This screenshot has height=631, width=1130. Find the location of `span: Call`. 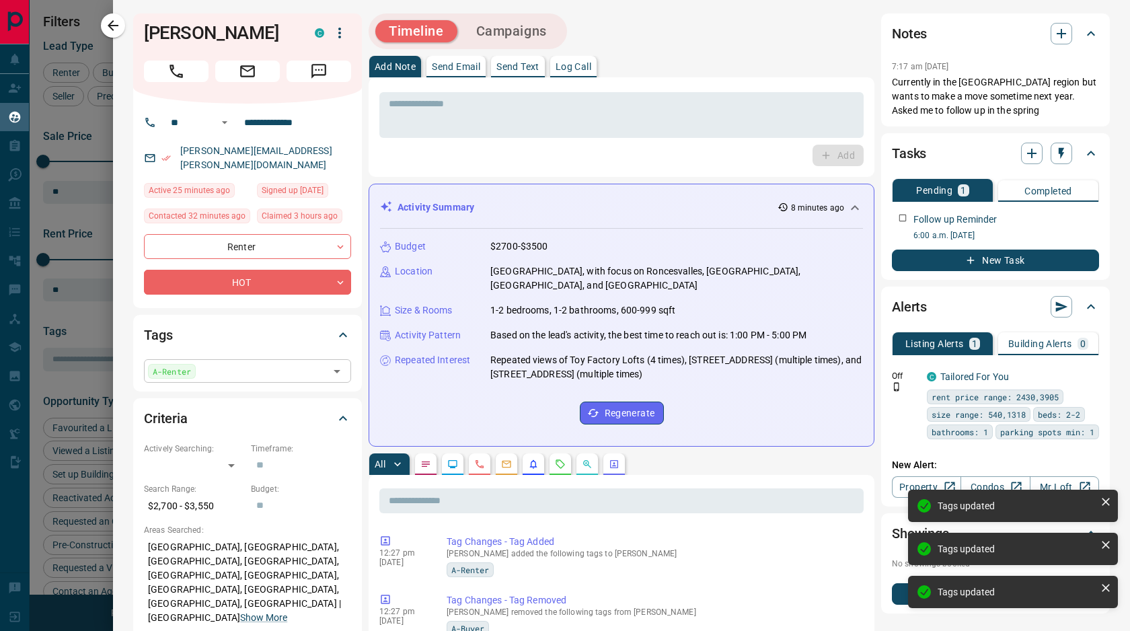

span: Call is located at coordinates (176, 71).